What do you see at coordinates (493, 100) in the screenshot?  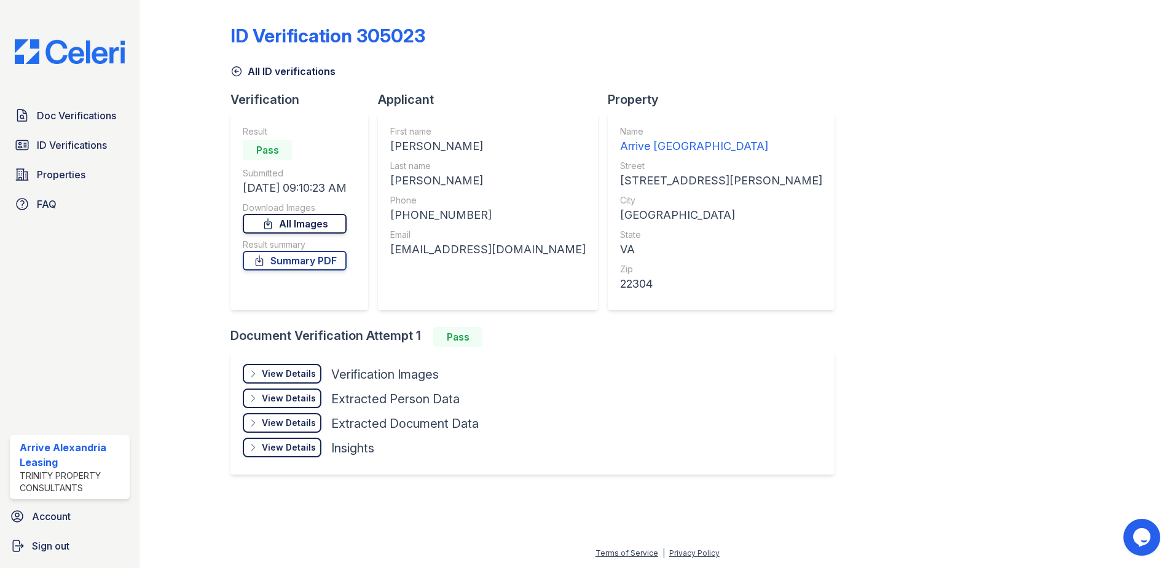 I see `div: Applicant` at bounding box center [493, 100].